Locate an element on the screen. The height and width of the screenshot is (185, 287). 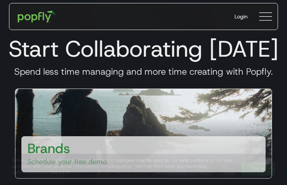
a: Got It! is located at coordinates (258, 169).